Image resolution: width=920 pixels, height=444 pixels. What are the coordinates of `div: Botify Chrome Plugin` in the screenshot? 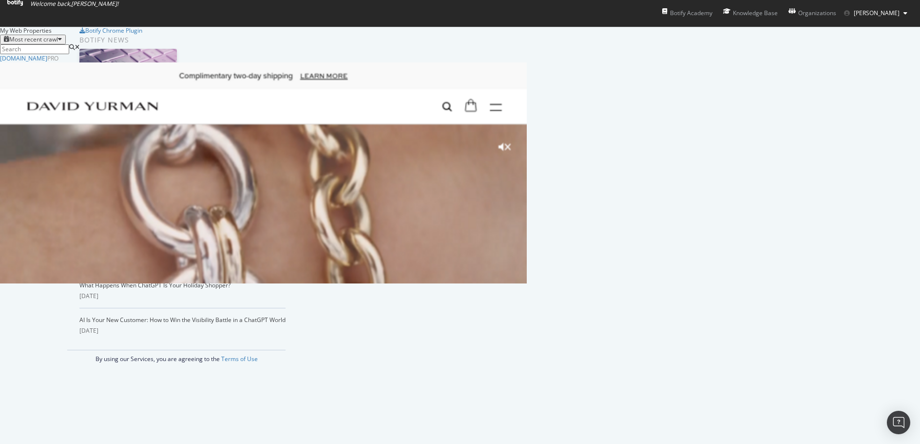 It's located at (114, 30).